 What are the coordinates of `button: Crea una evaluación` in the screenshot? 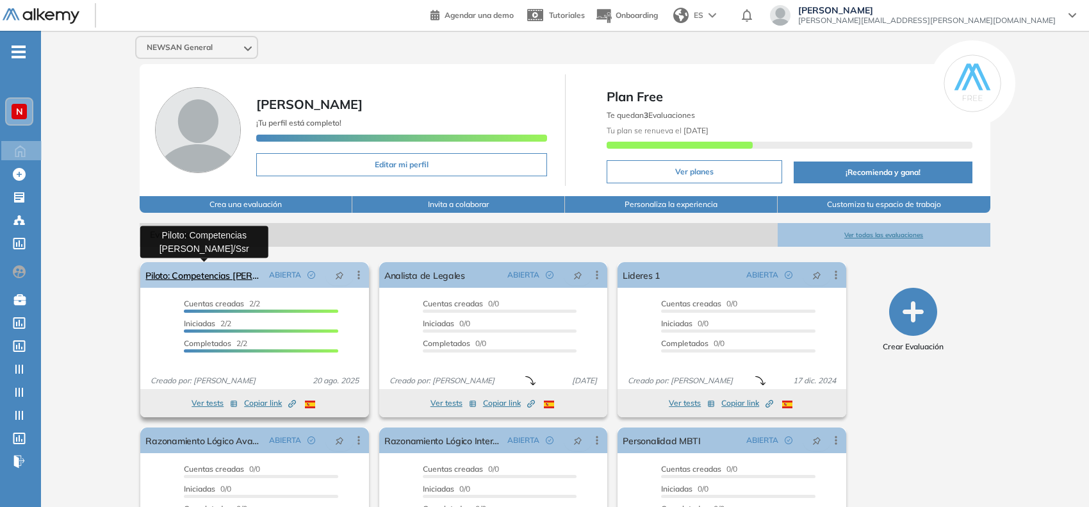 It's located at (246, 204).